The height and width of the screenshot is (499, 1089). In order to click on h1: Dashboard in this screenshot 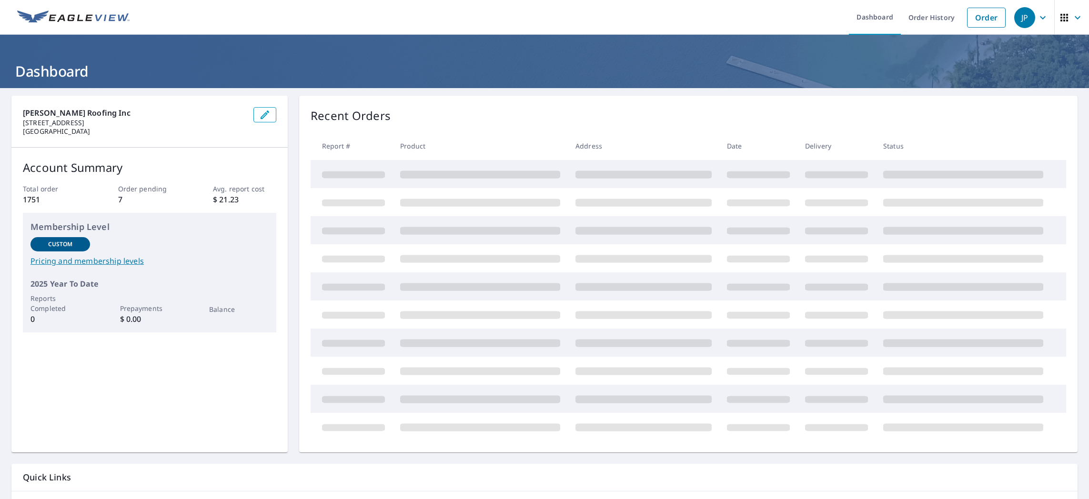, I will do `click(544, 71)`.